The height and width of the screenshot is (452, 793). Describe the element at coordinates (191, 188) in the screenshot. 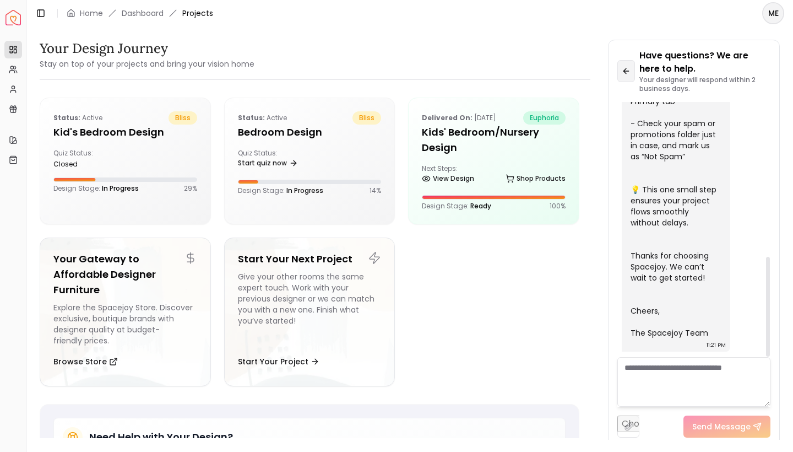

I see `p: 29 %` at that location.